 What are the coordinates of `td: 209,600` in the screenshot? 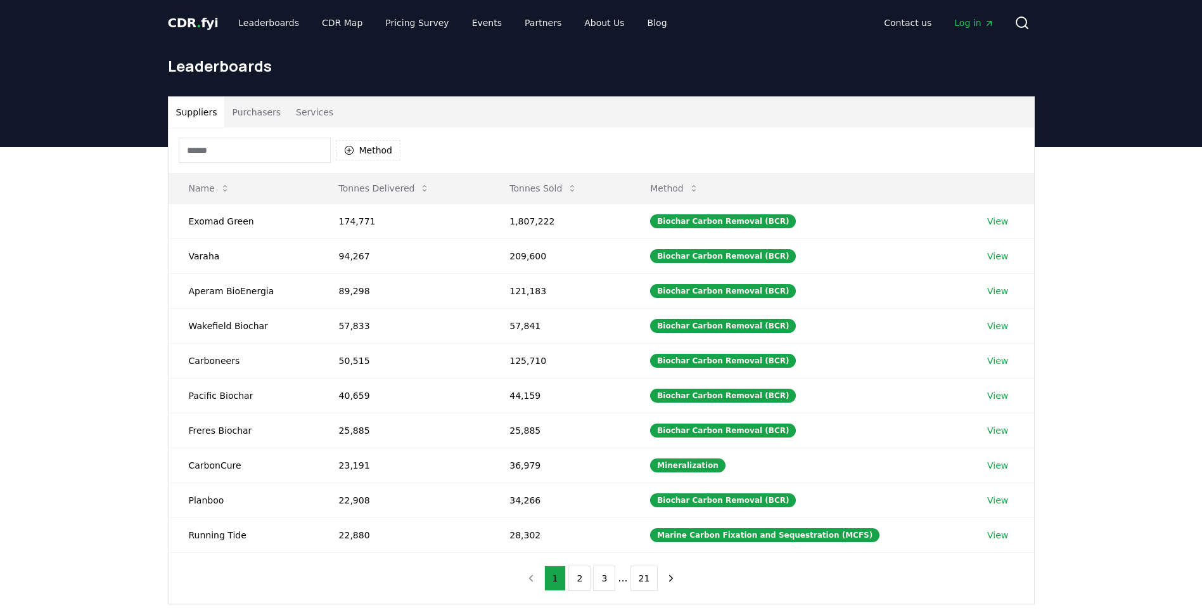 It's located at (559, 255).